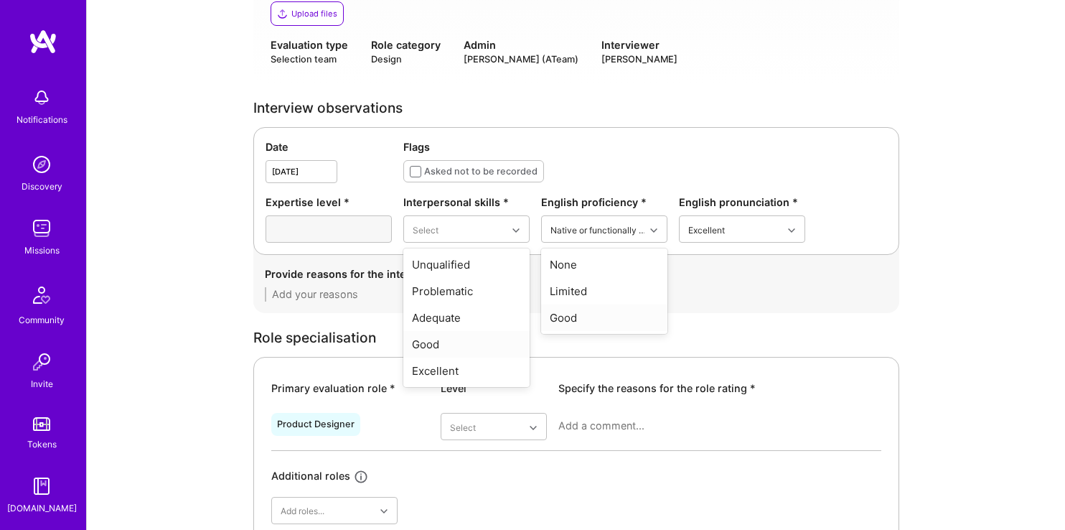 The height and width of the screenshot is (530, 1065). I want to click on div: Expertise level *, so click(329, 202).